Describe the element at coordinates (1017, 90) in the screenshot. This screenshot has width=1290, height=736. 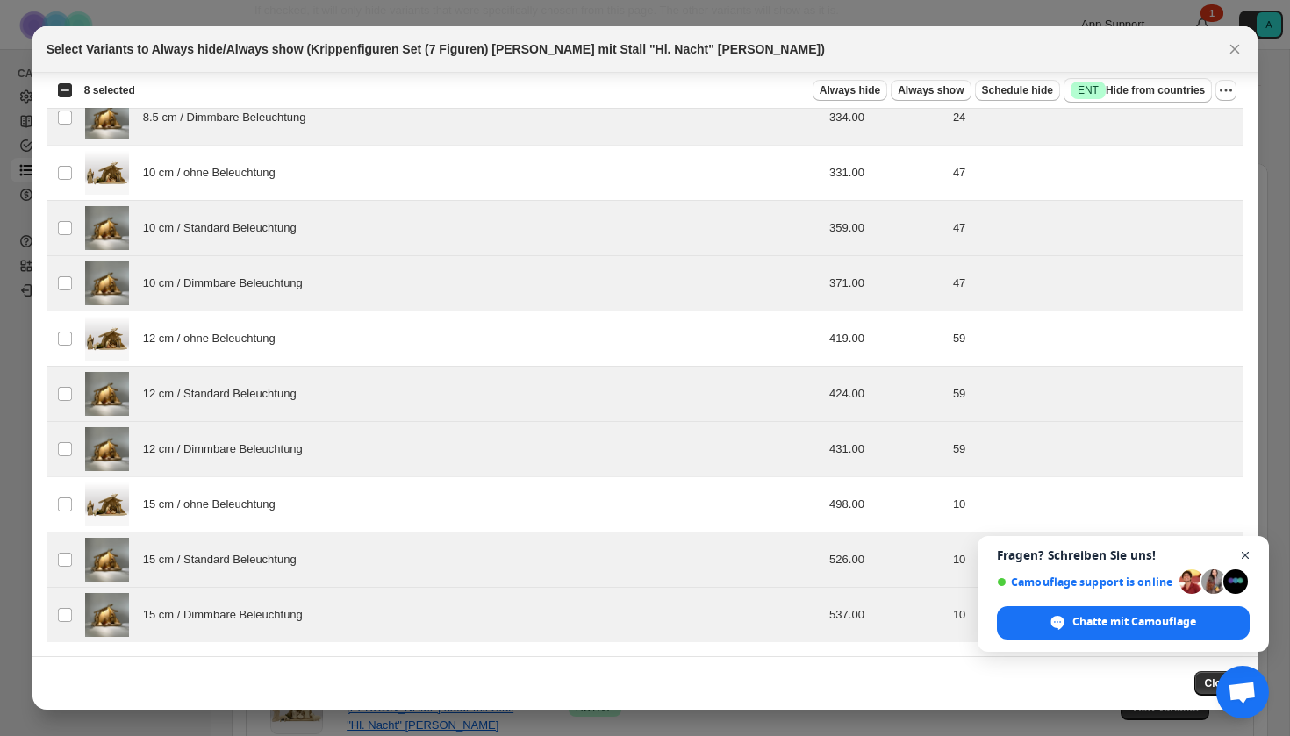
I see `span: Schedule hide` at that location.